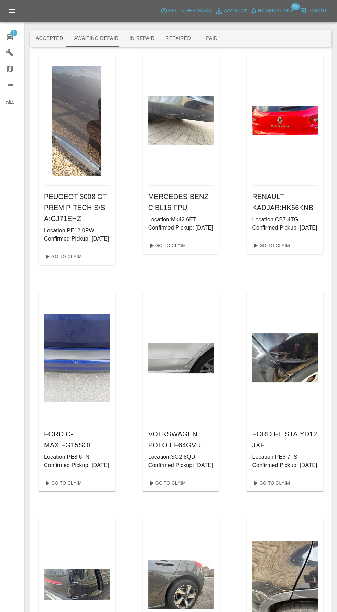 This screenshot has width=337, height=612. I want to click on span: 1, so click(14, 33).